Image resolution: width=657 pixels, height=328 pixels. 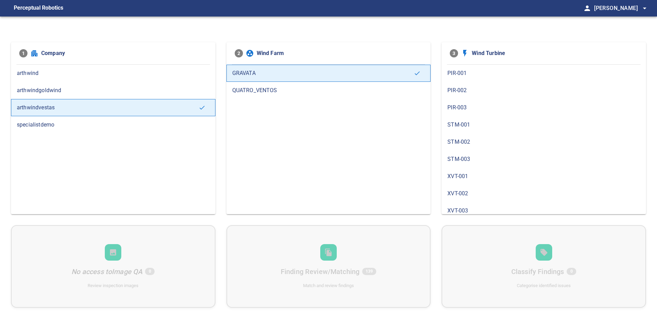 What do you see at coordinates (113, 107) in the screenshot?
I see `div: arthwindvestas` at bounding box center [113, 107].